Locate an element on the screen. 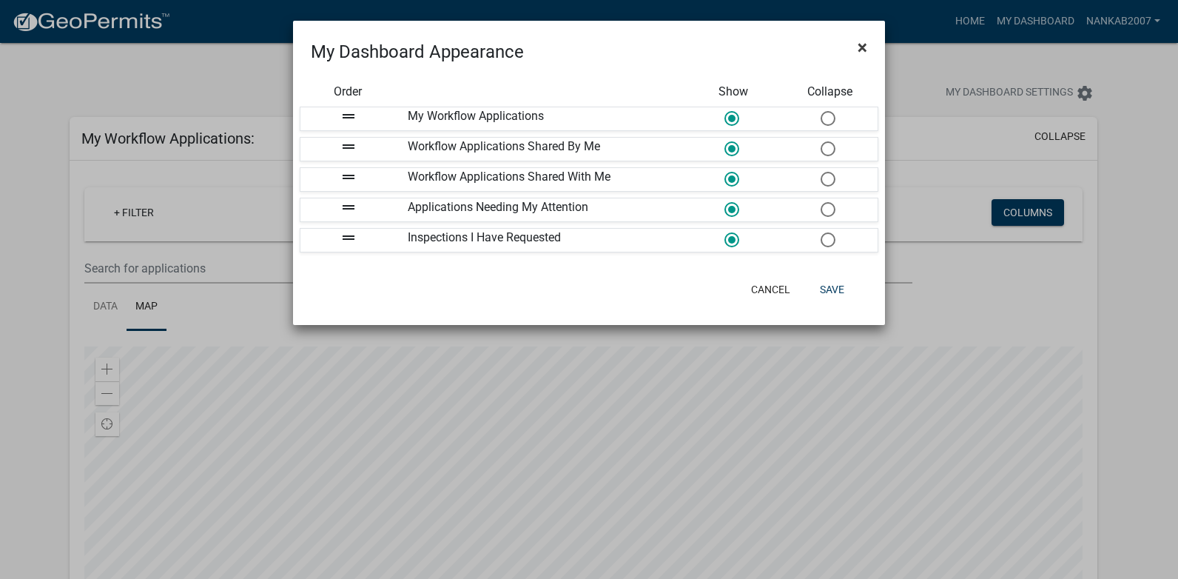 Image resolution: width=1178 pixels, height=579 pixels. div: Inspections I Have Requested is located at coordinates (541, 240).